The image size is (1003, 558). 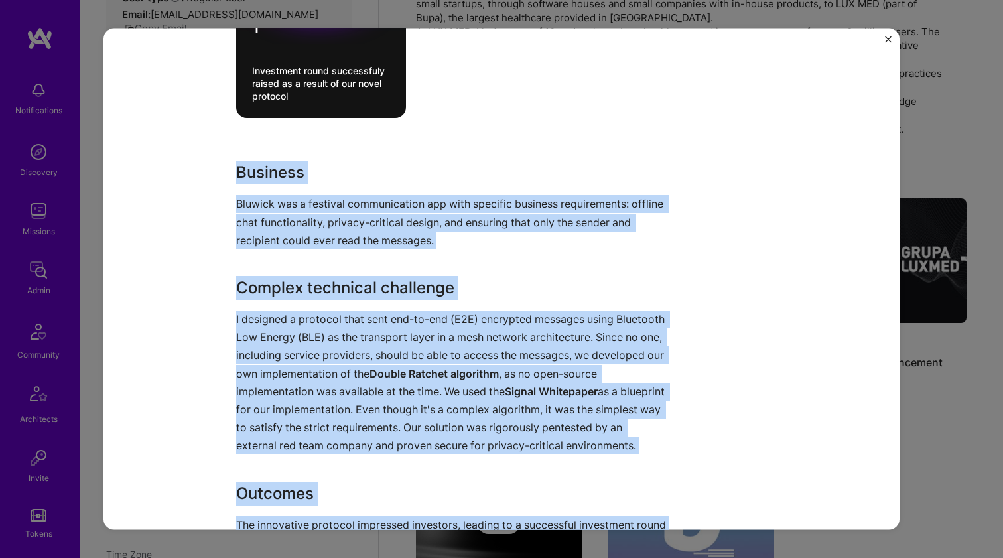 What do you see at coordinates (889, 42) in the screenshot?
I see `button: Close` at bounding box center [889, 42].